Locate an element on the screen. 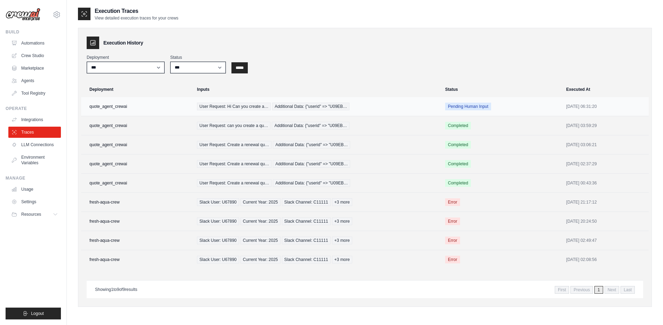 This screenshot has width=663, height=325. span: Next is located at coordinates (612, 290).